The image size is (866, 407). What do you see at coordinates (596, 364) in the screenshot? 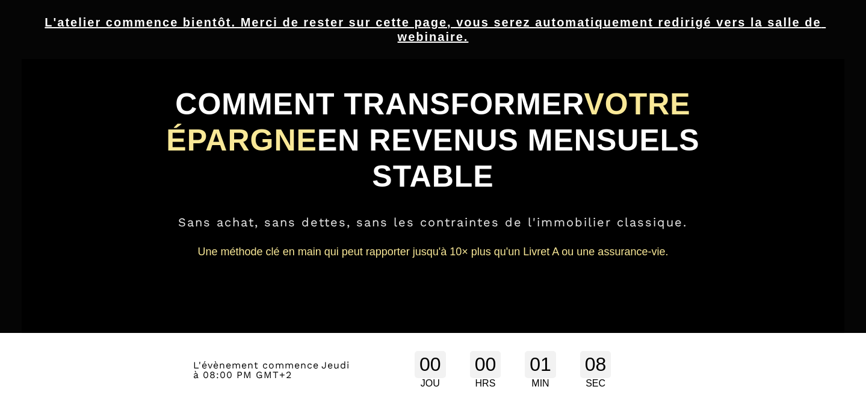
I see `div: 08` at bounding box center [596, 364].